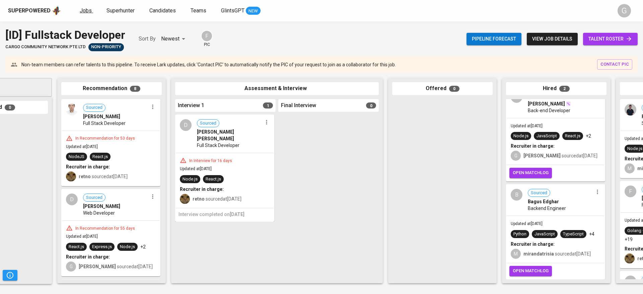 Image resolution: width=643 pixels, height=294 pixels. What do you see at coordinates (277, 88) in the screenshot?
I see `div: Assessment & Interview` at bounding box center [277, 88].